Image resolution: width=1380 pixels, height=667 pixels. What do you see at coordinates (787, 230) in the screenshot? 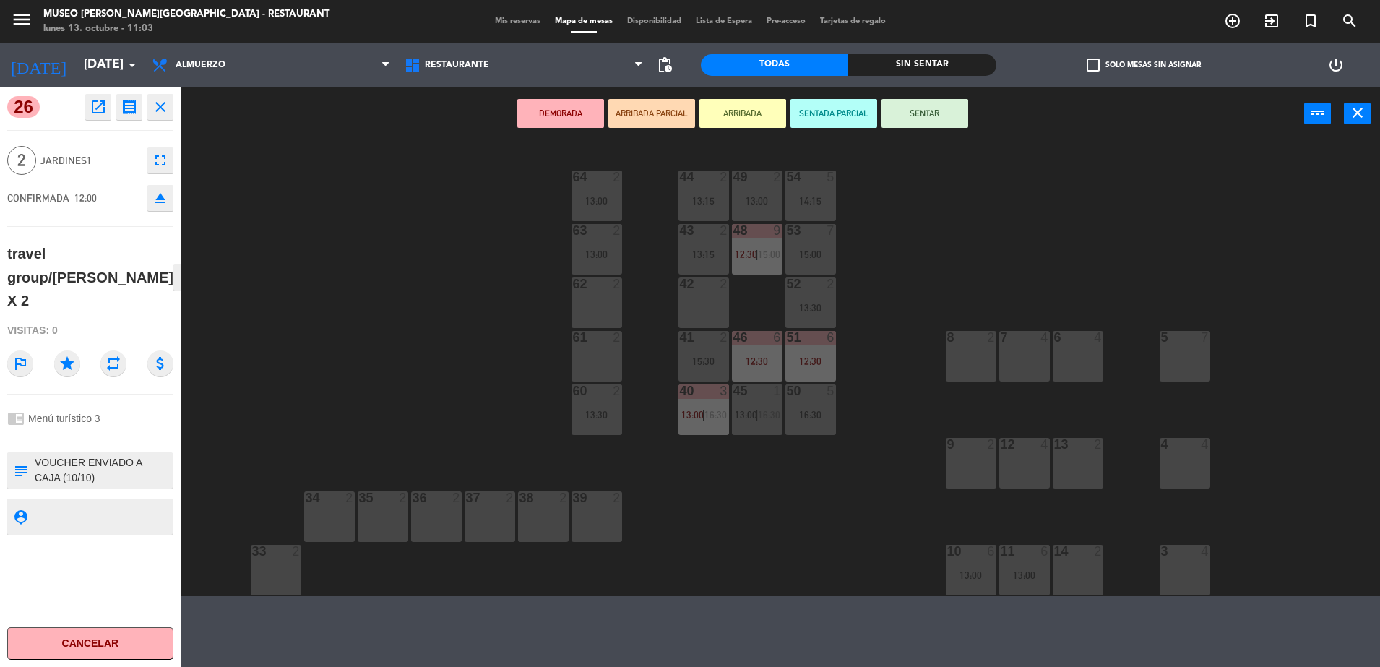
I see `div: 53` at bounding box center [787, 230].